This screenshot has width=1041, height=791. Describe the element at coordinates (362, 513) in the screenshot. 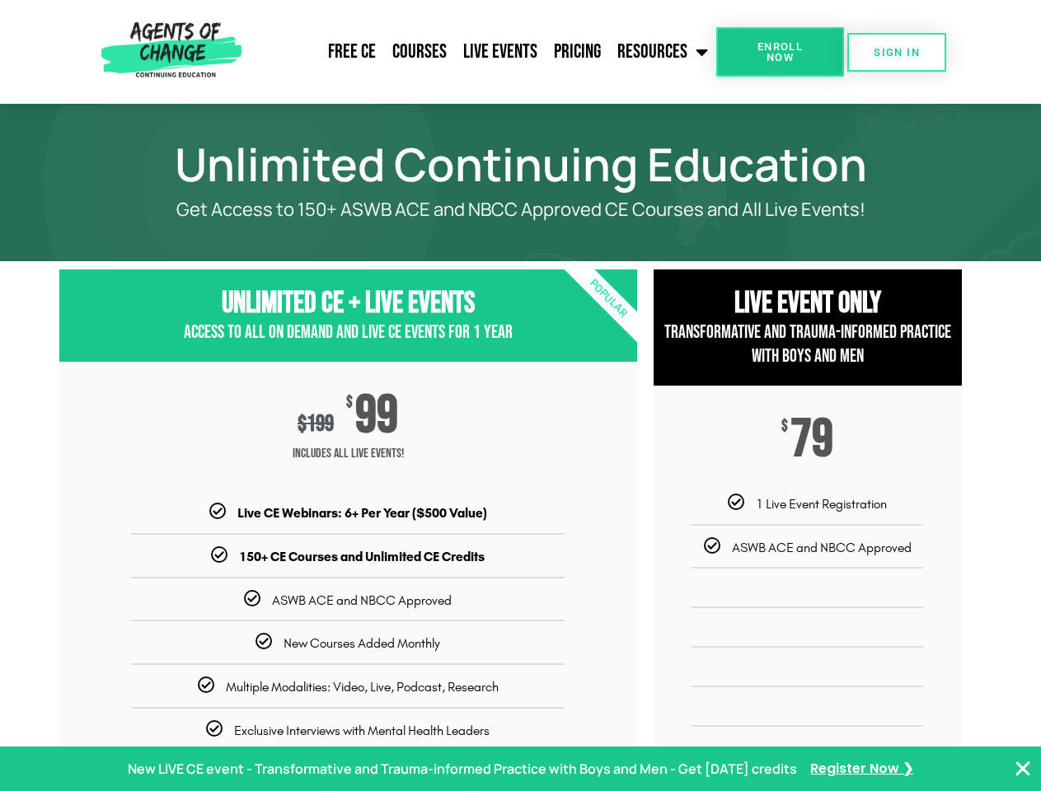

I see `b: Live CE Webinars: 6+ Per Year ($500 Value)` at that location.